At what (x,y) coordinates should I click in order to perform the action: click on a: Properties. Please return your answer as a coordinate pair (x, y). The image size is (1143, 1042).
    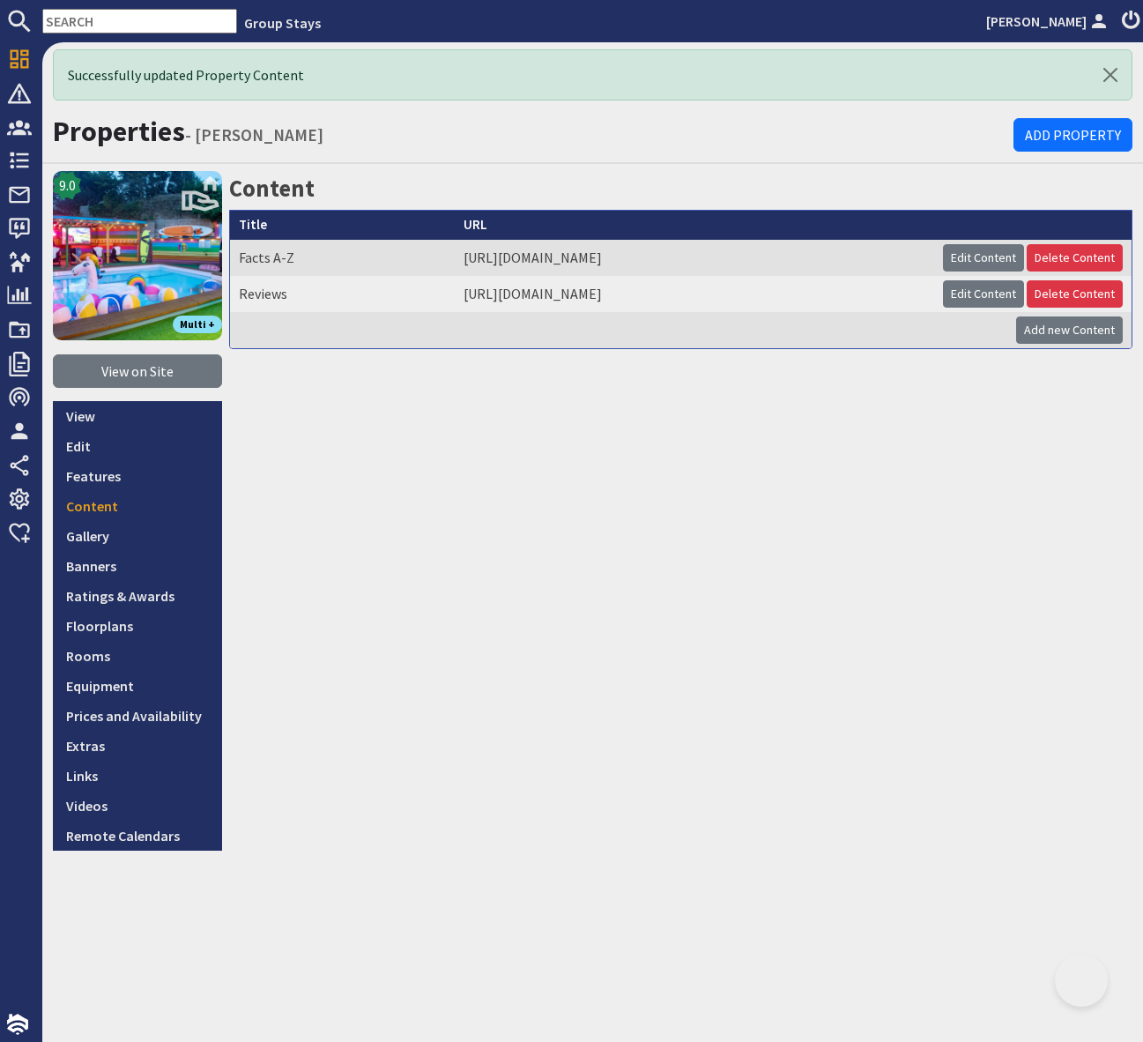
    Looking at the image, I should click on (119, 131).